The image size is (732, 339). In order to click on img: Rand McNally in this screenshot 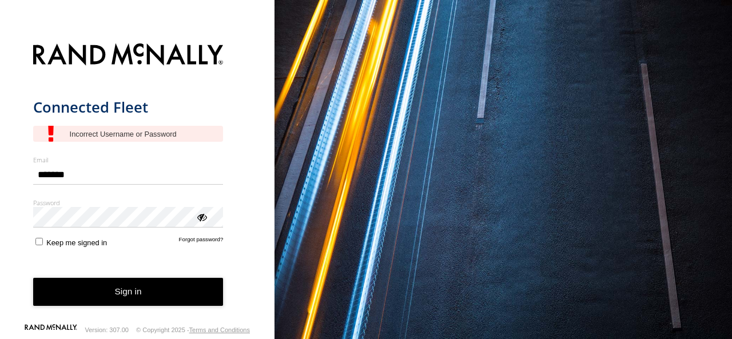, I will do `click(128, 55)`.